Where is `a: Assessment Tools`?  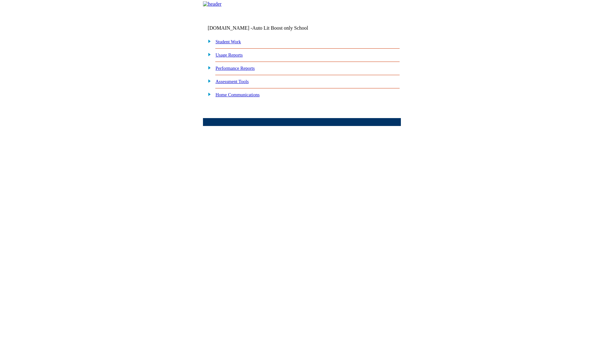 a: Assessment Tools is located at coordinates (232, 82).